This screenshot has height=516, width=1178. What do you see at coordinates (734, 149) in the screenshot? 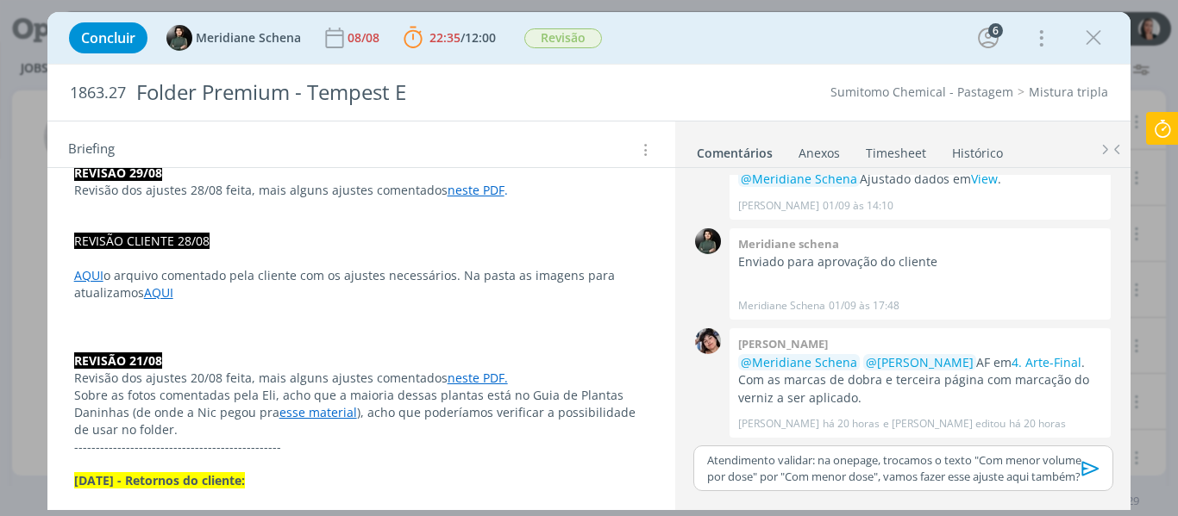
I see `a: Comentários` at bounding box center [734, 149].